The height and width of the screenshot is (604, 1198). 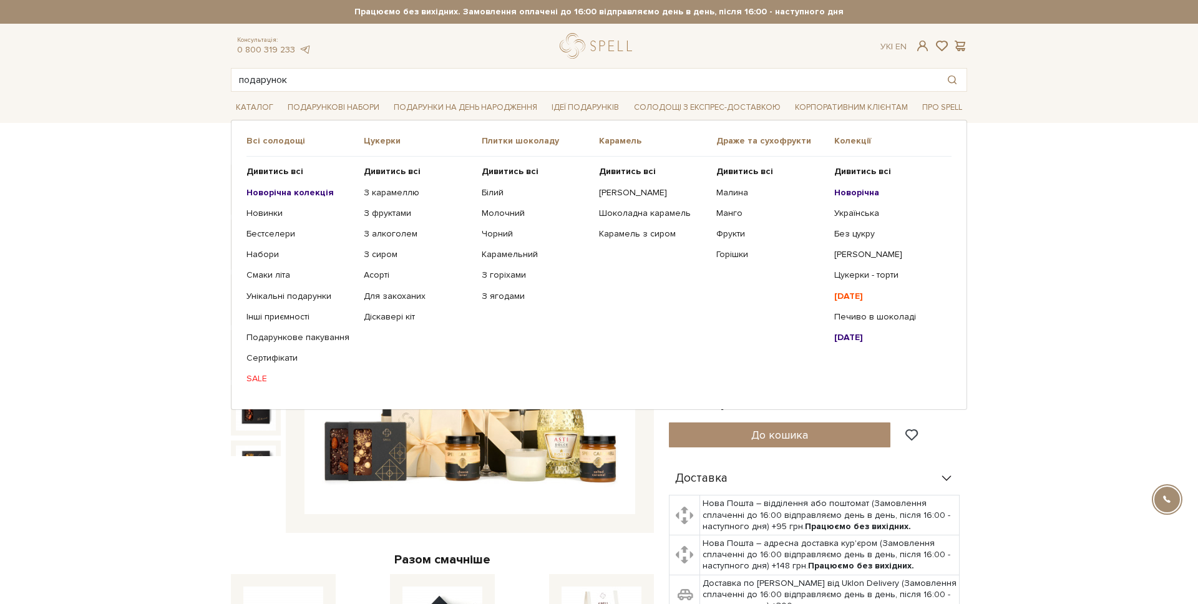 What do you see at coordinates (770, 234) in the screenshot?
I see `a: Фрукти` at bounding box center [770, 234].